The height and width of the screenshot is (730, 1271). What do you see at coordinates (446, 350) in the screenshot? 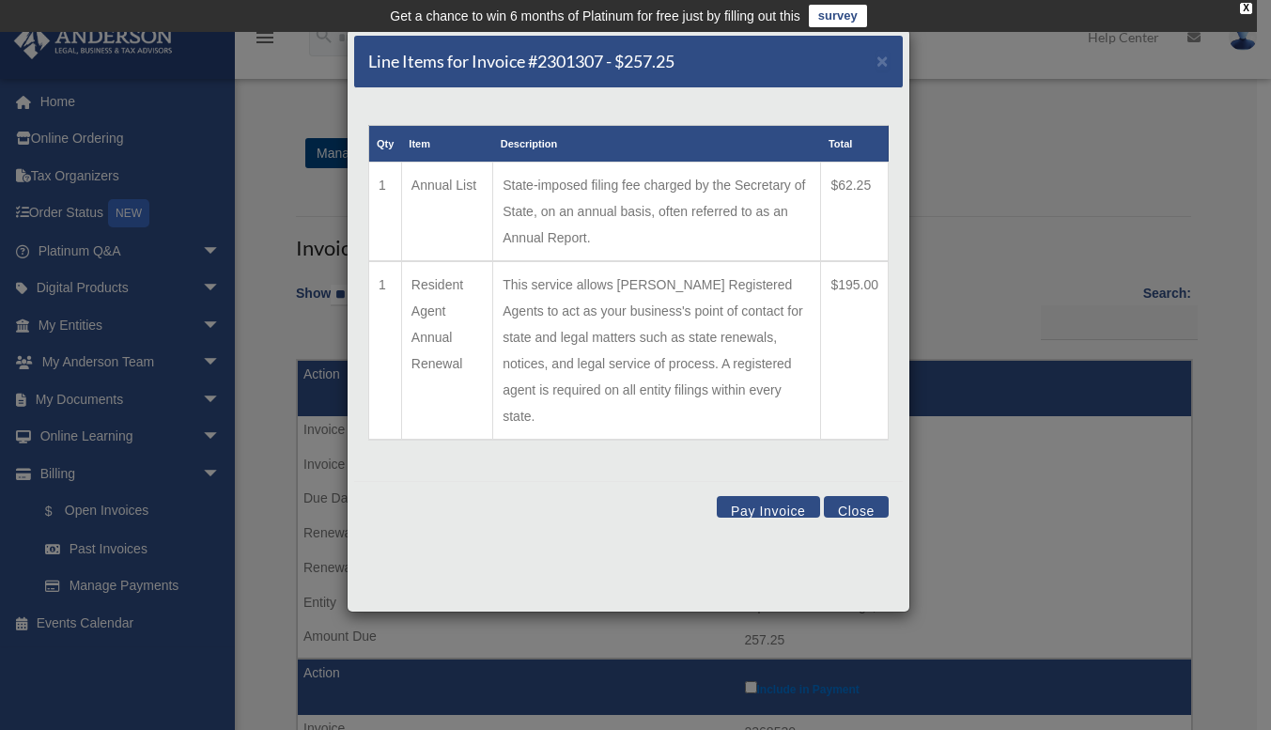
I see `td: Resident Agent Annual Renewal` at bounding box center [446, 350].